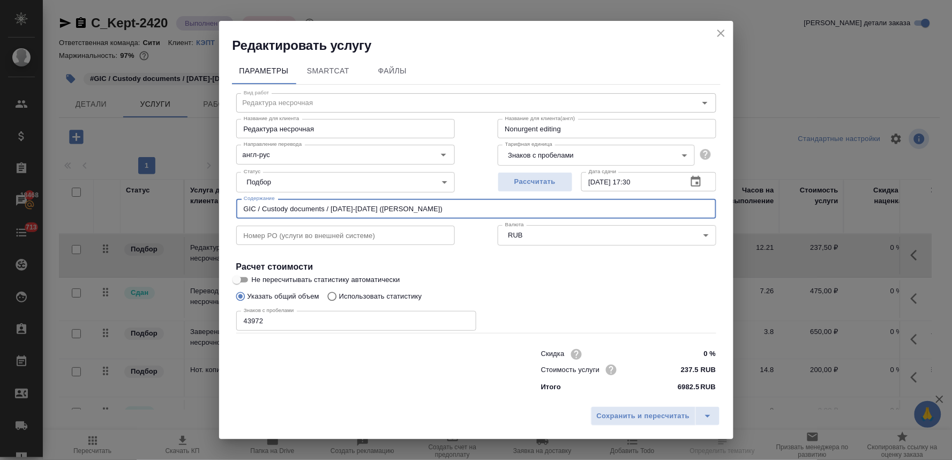 Image resolution: width=952 pixels, height=460 pixels. What do you see at coordinates (721, 33) in the screenshot?
I see `button: close` at bounding box center [721, 33].